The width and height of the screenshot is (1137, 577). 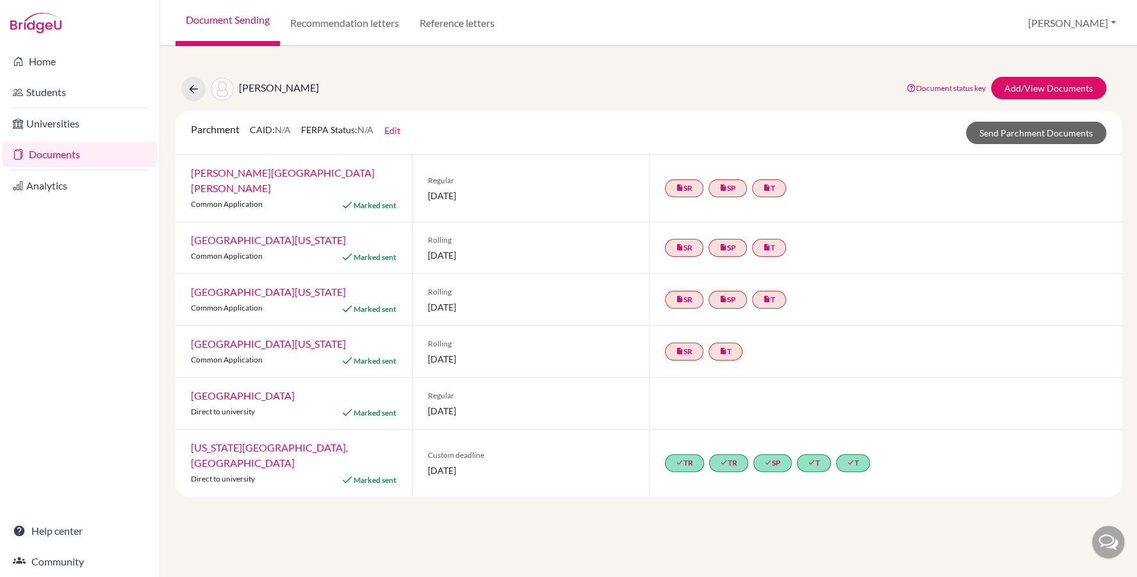 What do you see at coordinates (79, 186) in the screenshot?
I see `a: Analytics` at bounding box center [79, 186].